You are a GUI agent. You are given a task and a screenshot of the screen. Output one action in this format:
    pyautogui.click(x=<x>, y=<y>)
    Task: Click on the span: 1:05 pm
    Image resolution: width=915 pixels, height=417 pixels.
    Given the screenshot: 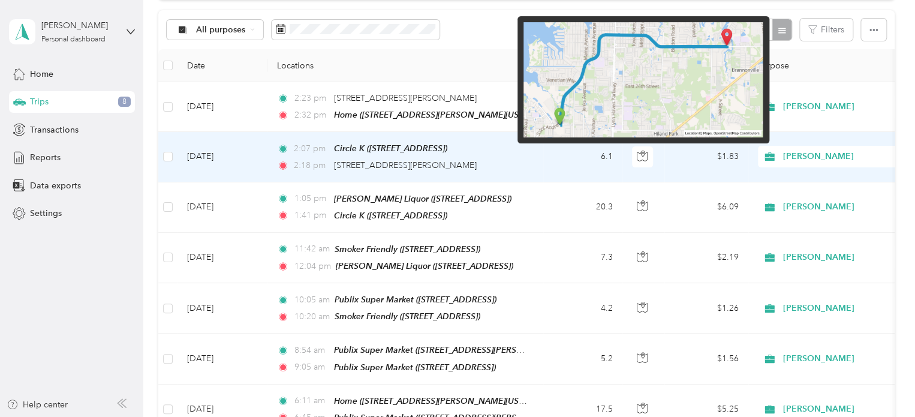 What is the action you would take?
    pyautogui.click(x=310, y=198)
    